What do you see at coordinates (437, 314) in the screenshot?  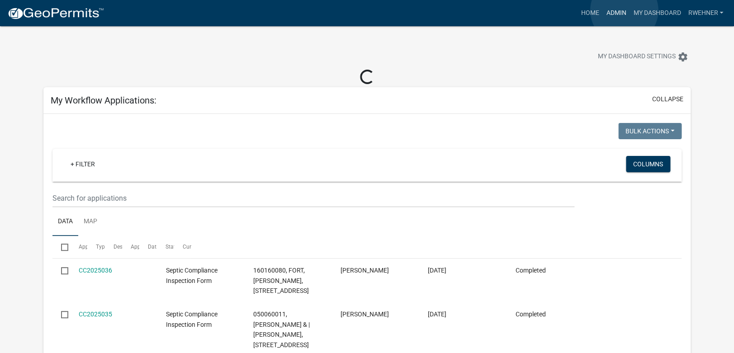 I see `span: 09/11/2025` at bounding box center [437, 314].